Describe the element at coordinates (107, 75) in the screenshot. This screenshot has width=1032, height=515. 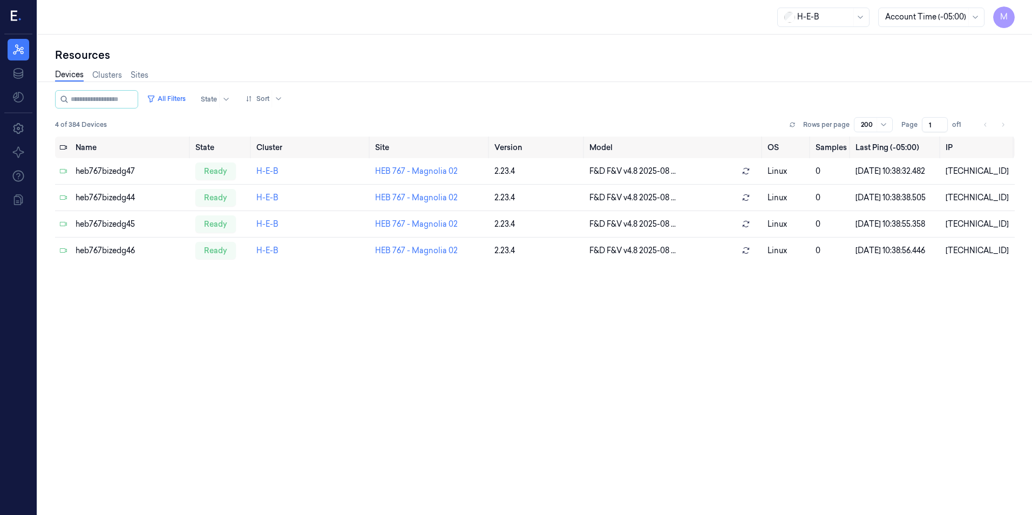
I see `a: Clusters` at that location.